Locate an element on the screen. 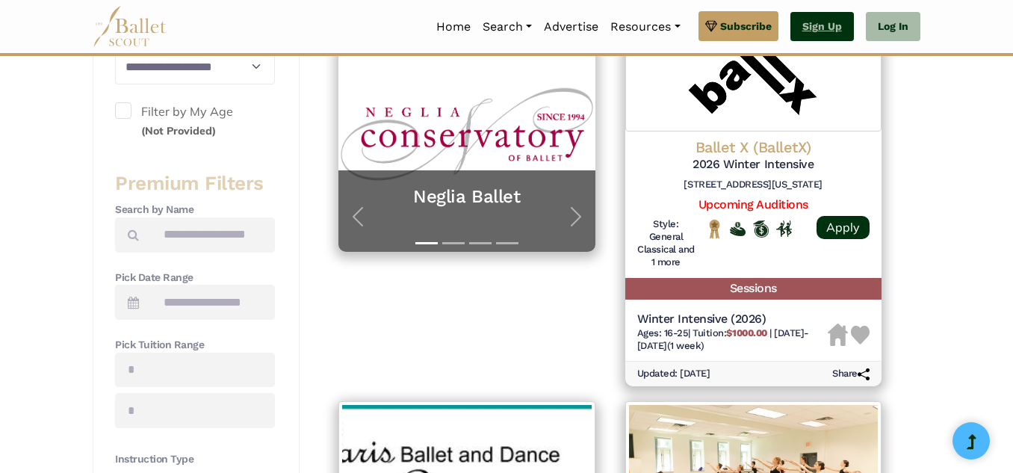  img: National is located at coordinates (714, 229).